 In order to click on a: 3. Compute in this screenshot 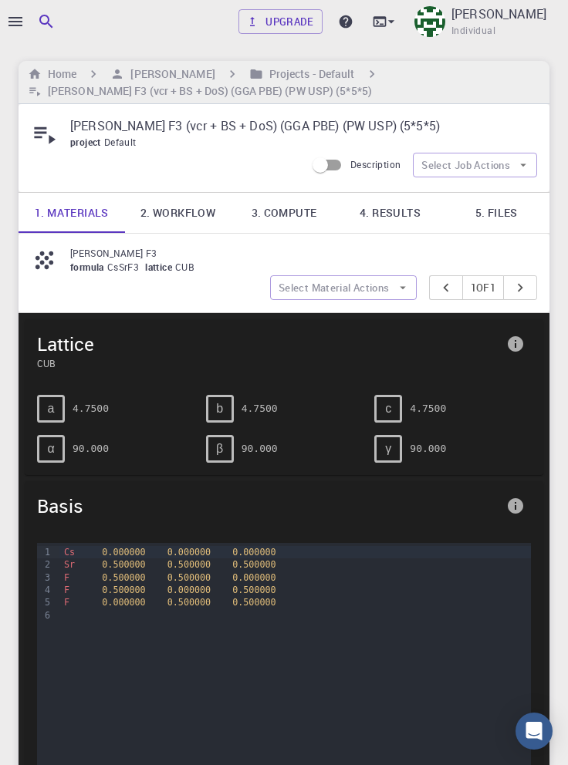, I will do `click(284, 213)`.